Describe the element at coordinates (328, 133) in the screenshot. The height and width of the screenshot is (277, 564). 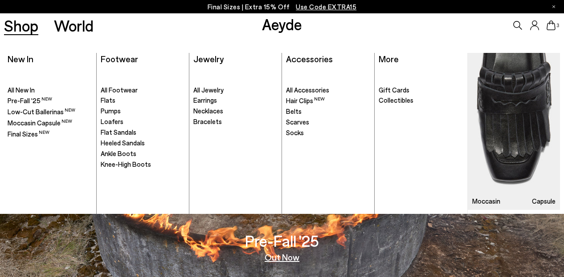
I see `a: Socks` at that location.